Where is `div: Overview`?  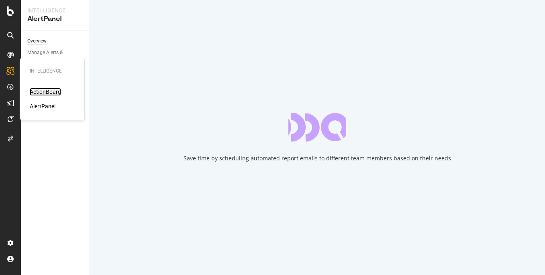 div: Overview is located at coordinates (37, 41).